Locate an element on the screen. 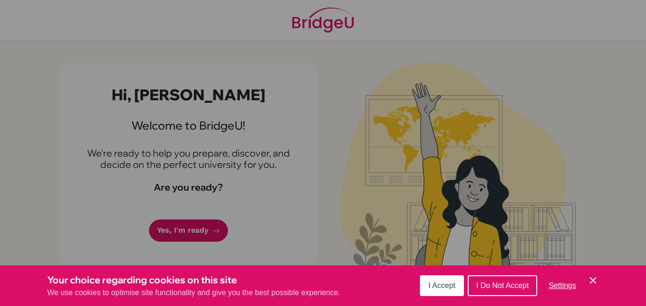 Image resolution: width=646 pixels, height=306 pixels. span: I Accept is located at coordinates (442, 285).